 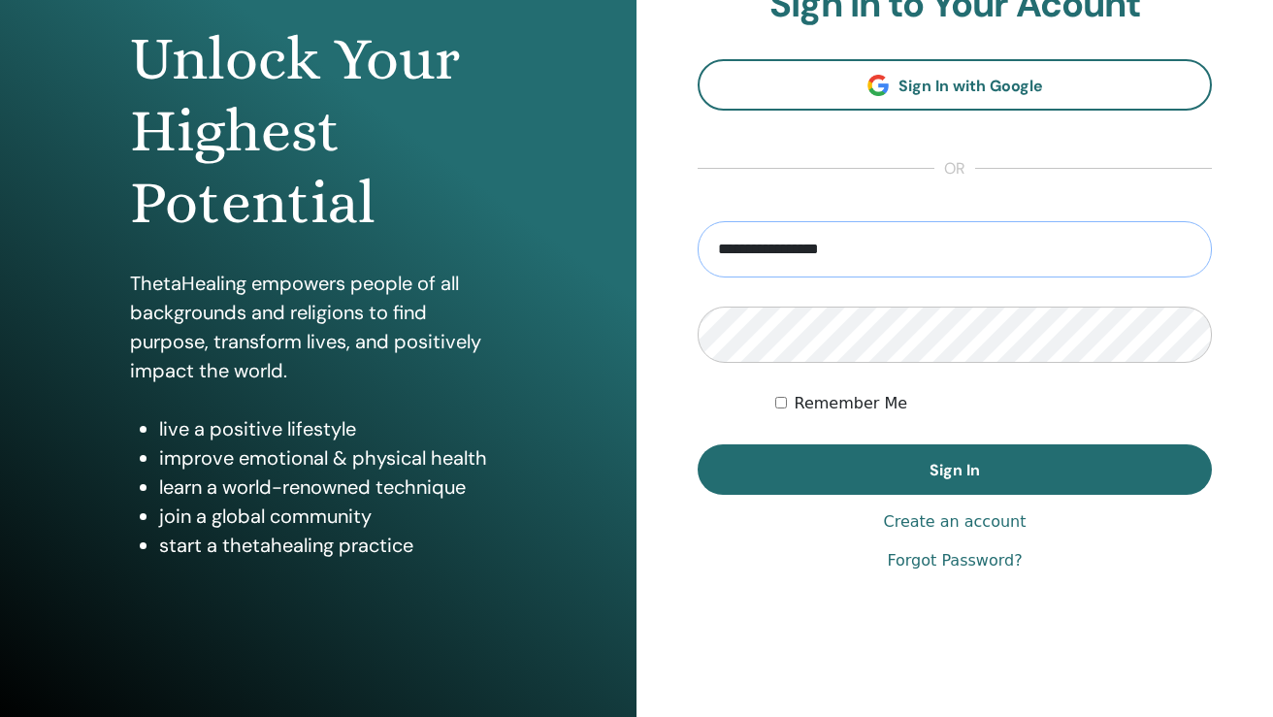 What do you see at coordinates (332, 429) in the screenshot?
I see `li: live a positive lifestyle` at bounding box center [332, 429].